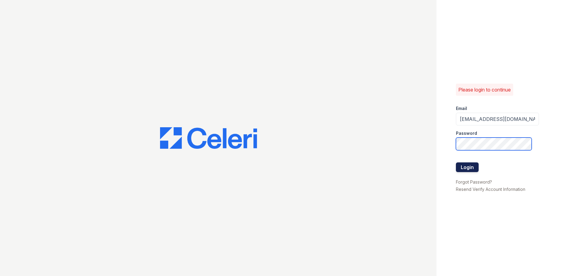 The image size is (582, 276). Describe the element at coordinates (467, 167) in the screenshot. I see `button: Login` at that location.